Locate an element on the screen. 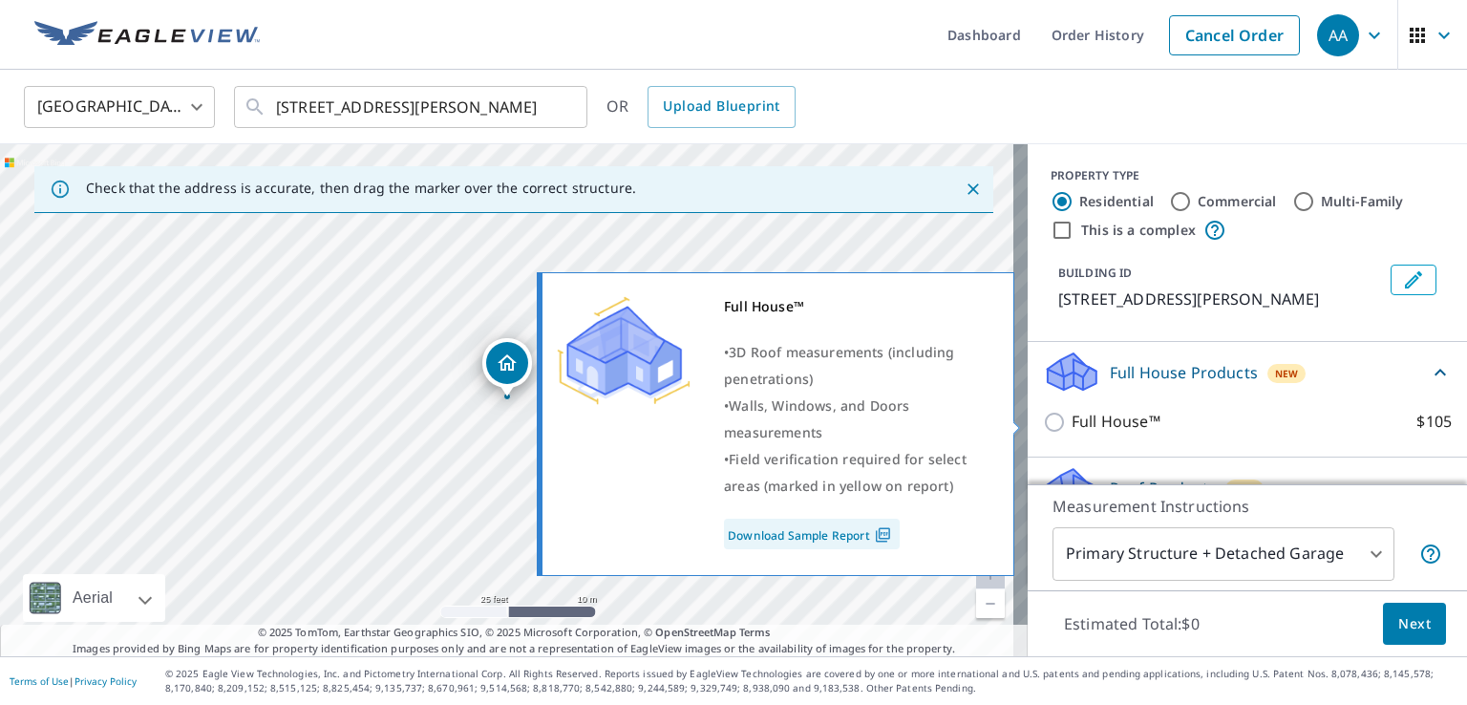 The image size is (1467, 705). a: OpenStreetMap is located at coordinates (695, 631).